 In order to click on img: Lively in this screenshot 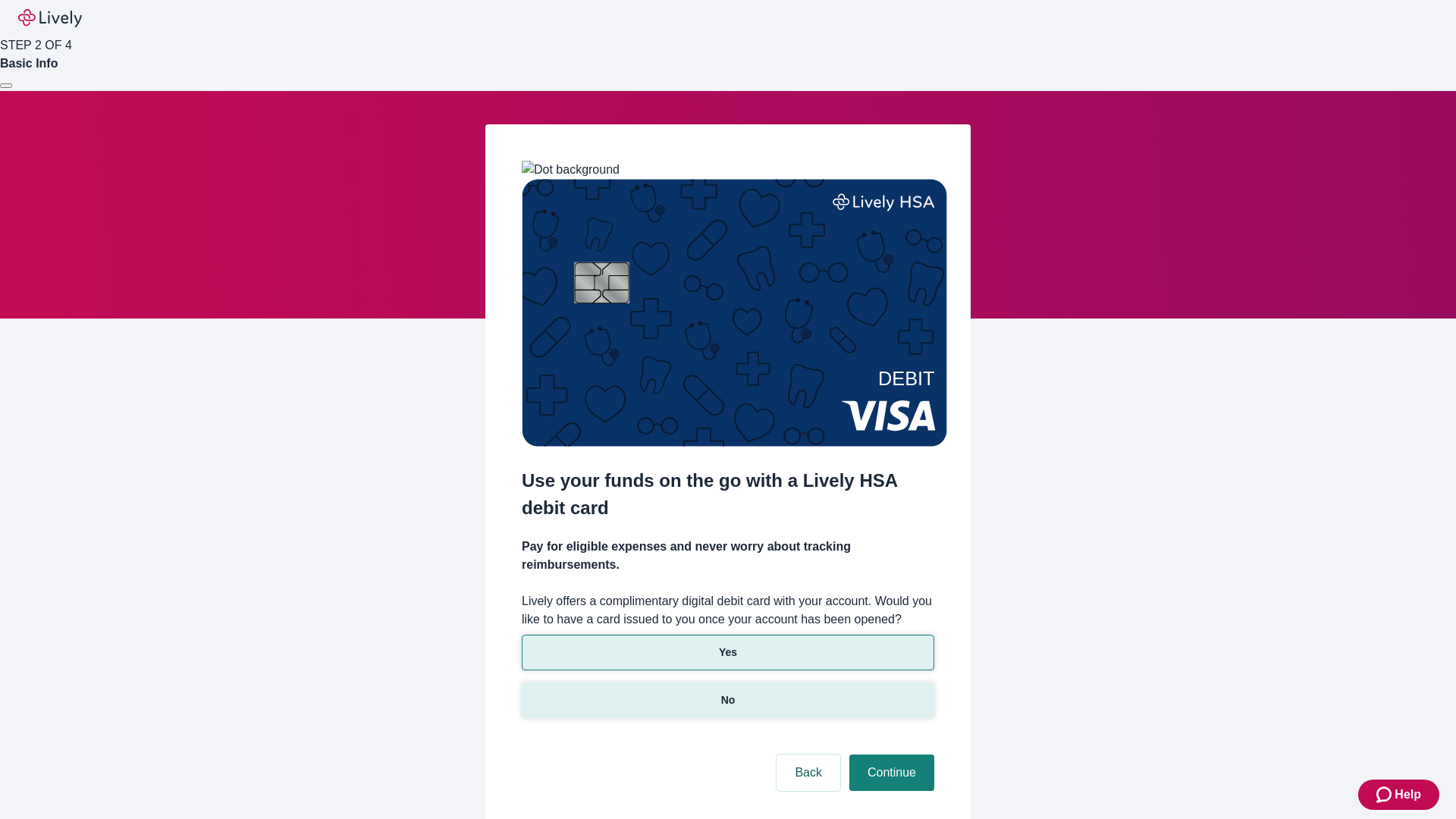, I will do `click(50, 19)`.